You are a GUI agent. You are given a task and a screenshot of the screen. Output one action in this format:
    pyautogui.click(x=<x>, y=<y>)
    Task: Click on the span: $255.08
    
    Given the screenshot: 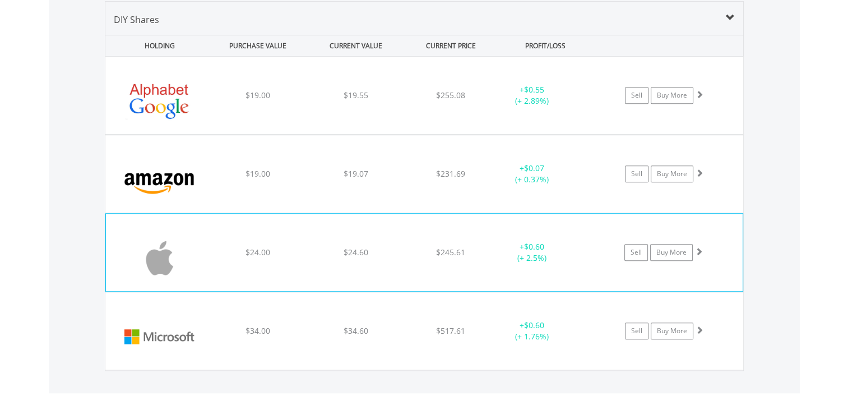 What is the action you would take?
    pyautogui.click(x=451, y=95)
    